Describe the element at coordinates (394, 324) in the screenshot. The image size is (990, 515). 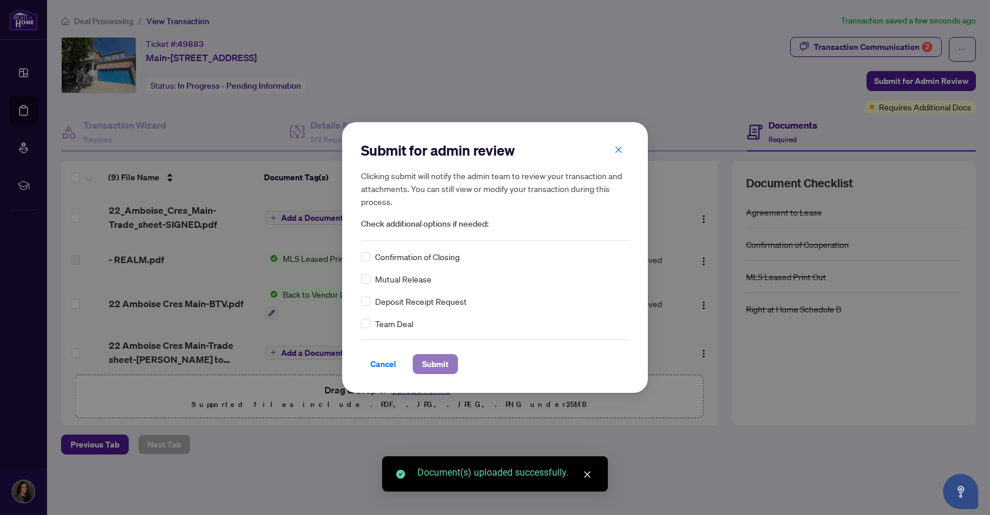
I see `span: Team Deal` at that location.